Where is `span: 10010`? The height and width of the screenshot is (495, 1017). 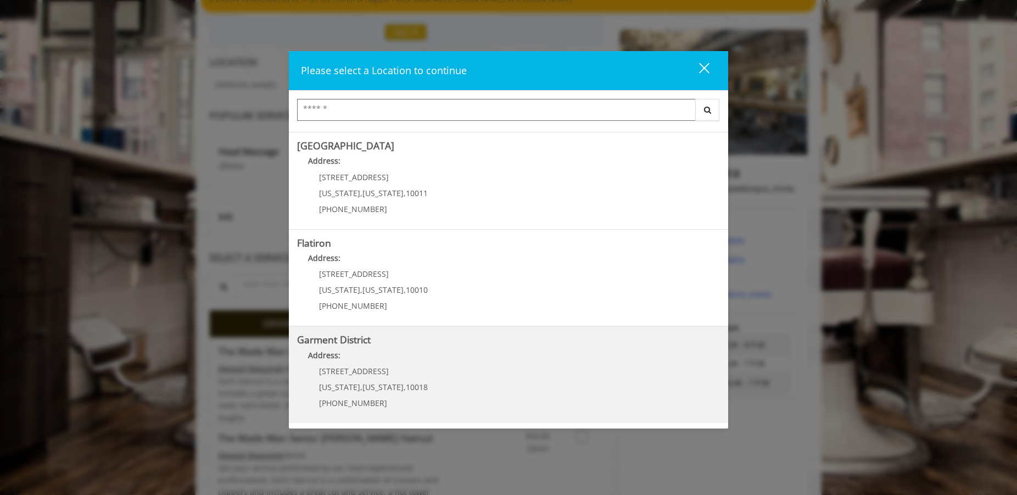
span: 10010 is located at coordinates (417, 289).